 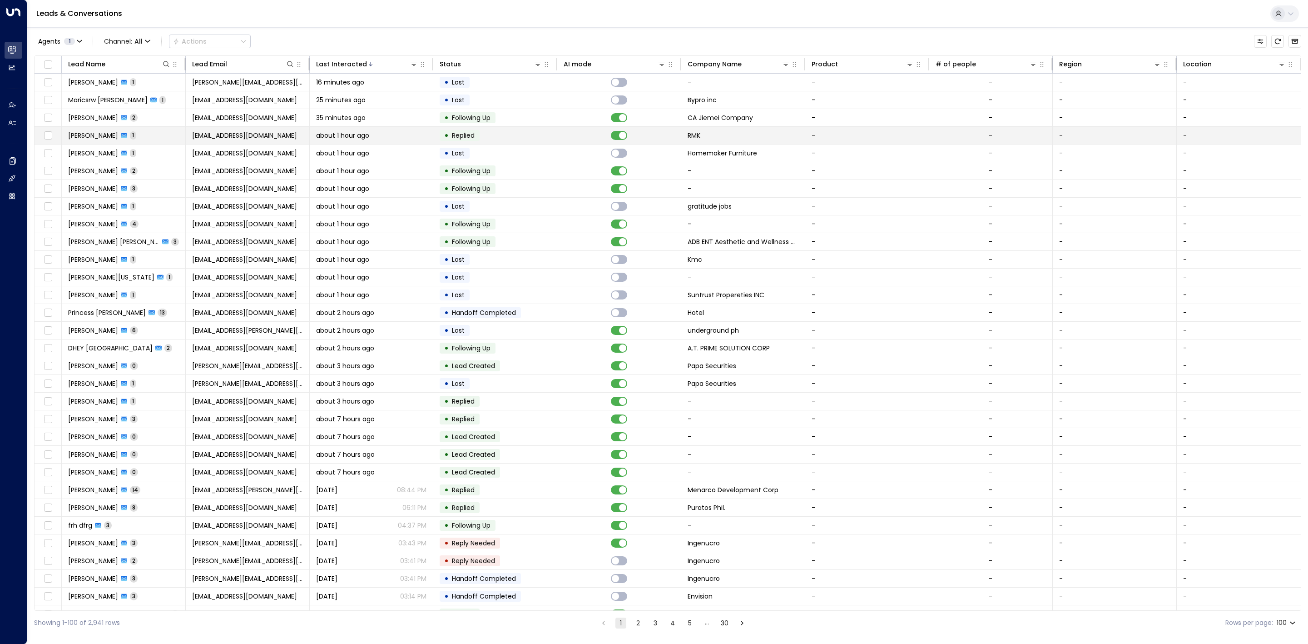 I want to click on div: Location, so click(x=1235, y=64).